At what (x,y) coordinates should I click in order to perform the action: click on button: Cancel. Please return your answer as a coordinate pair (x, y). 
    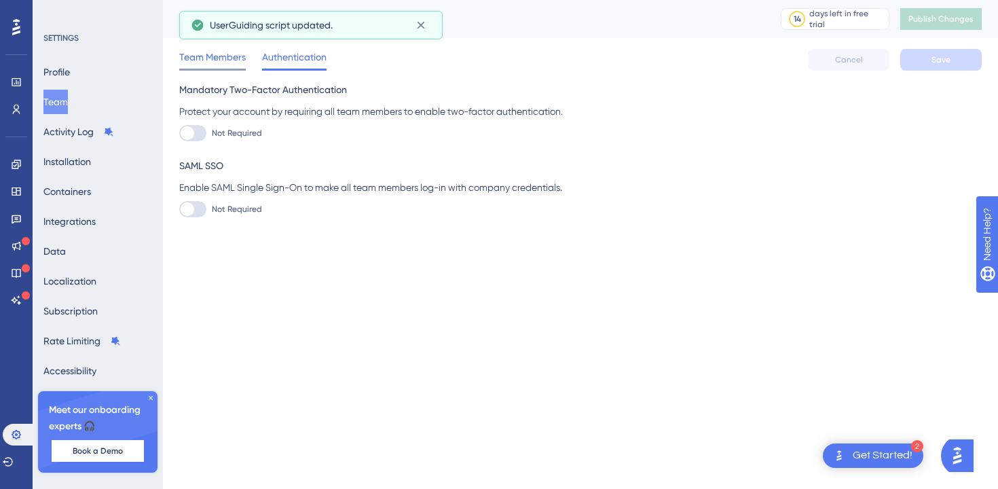
    Looking at the image, I should click on (848, 60).